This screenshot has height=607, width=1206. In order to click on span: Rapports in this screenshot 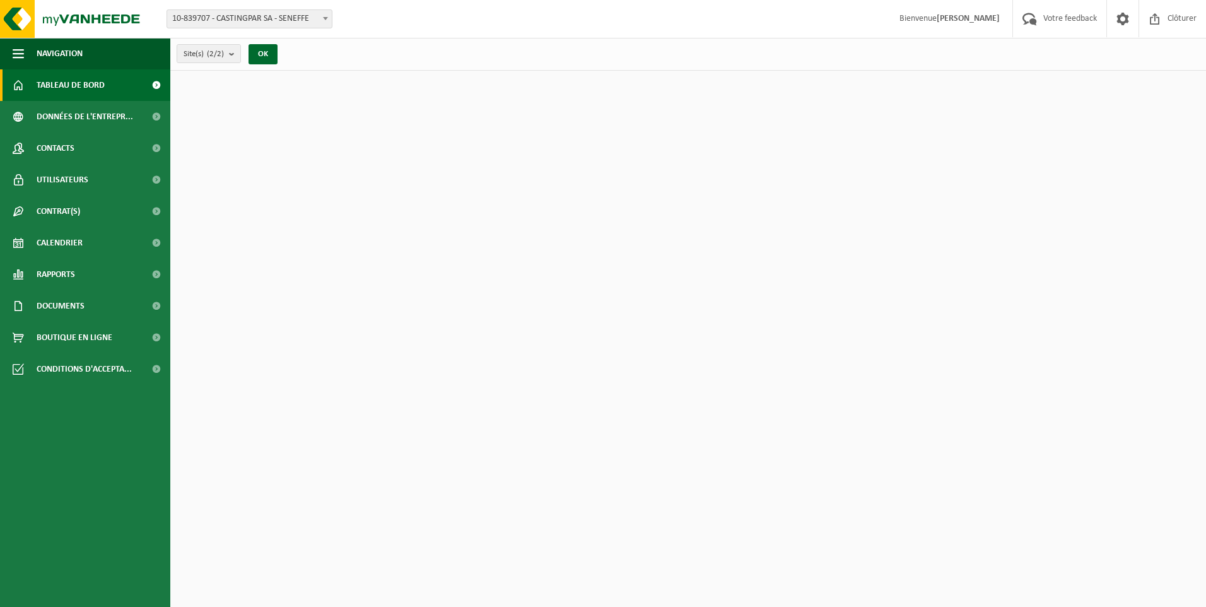, I will do `click(56, 274)`.